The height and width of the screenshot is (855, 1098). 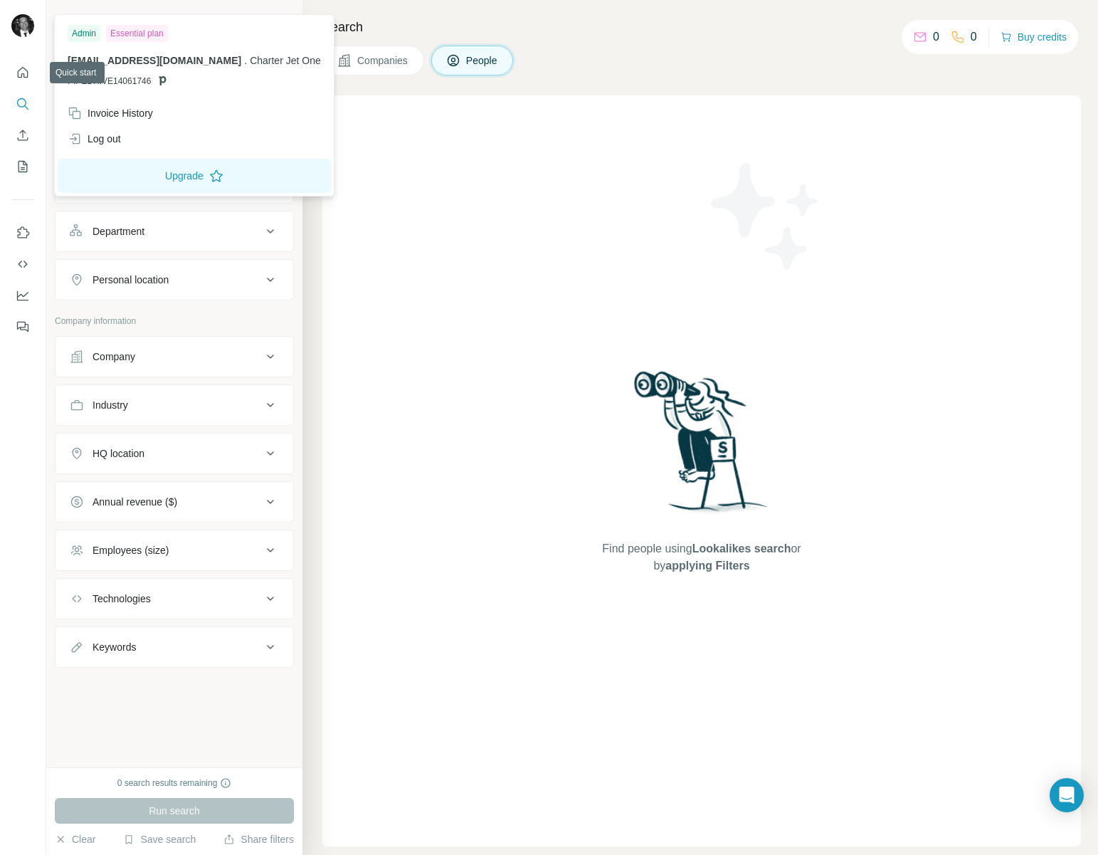 I want to click on div: Essential plan, so click(x=137, y=33).